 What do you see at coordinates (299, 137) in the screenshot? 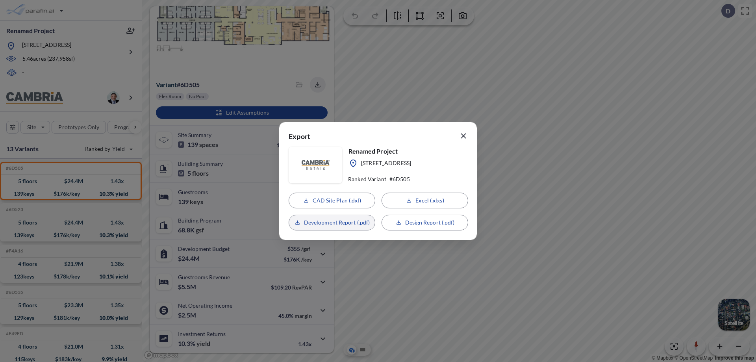
I see `p: Export` at bounding box center [299, 137].